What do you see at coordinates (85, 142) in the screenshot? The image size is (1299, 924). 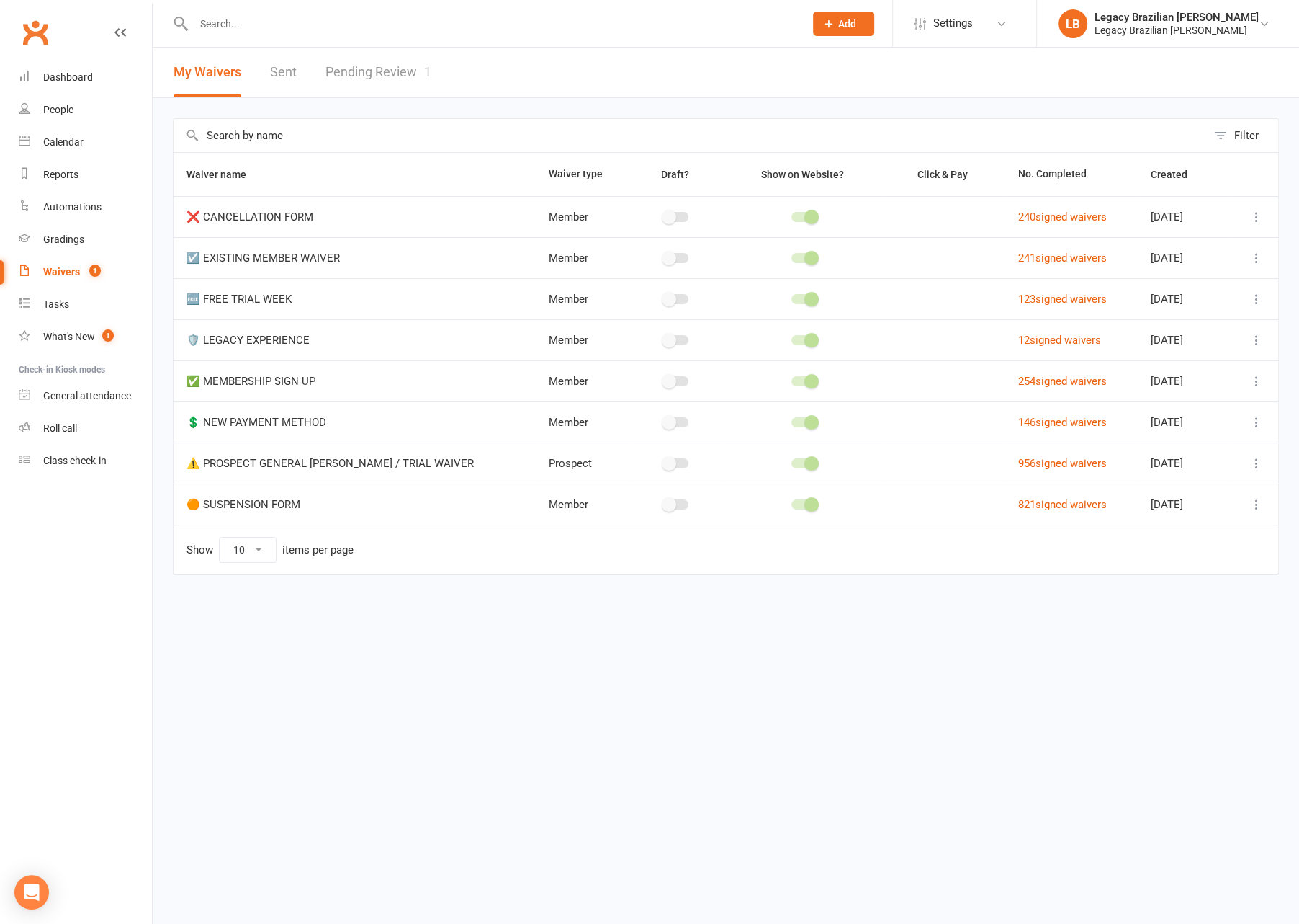 I see `a: Calendar` at bounding box center [85, 142].